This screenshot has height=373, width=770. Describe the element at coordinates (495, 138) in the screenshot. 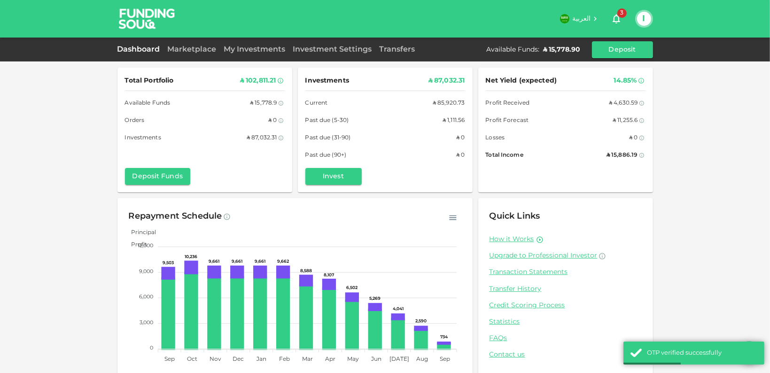

I see `span: Losses` at that location.